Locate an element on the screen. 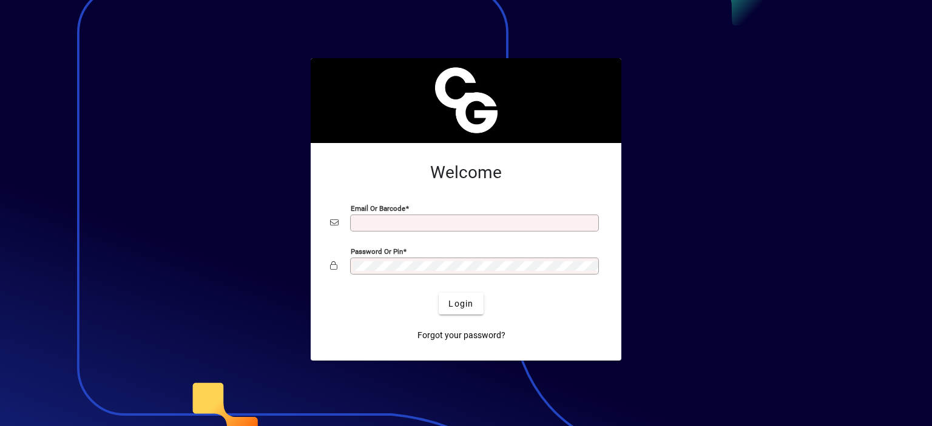 This screenshot has height=426, width=932. mat-label: Email or Barcode is located at coordinates (378, 209).